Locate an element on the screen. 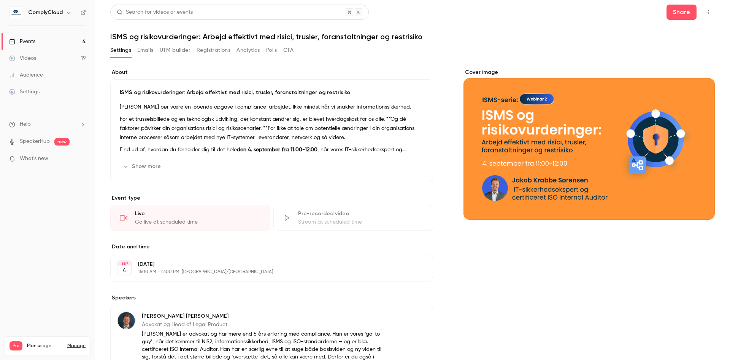  div: Search for videos or events is located at coordinates (155, 12).